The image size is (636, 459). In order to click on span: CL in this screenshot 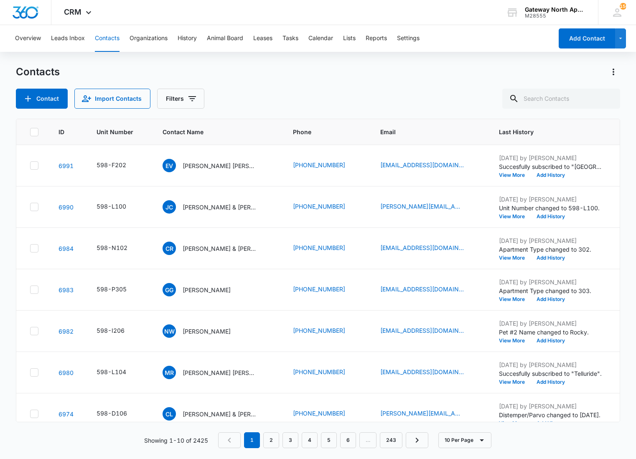, I will do `click(169, 414)`.